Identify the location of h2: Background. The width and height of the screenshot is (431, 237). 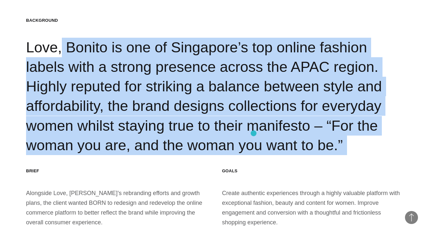
(216, 20).